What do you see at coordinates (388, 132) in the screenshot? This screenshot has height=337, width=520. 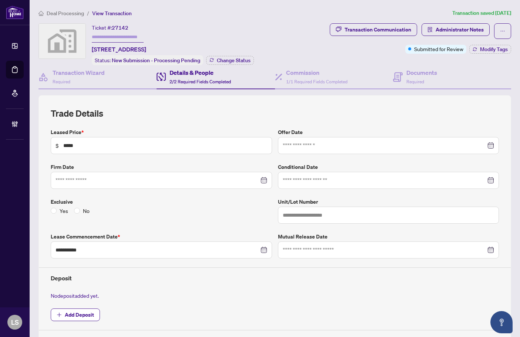 I see `label: Offer Date` at bounding box center [388, 132].